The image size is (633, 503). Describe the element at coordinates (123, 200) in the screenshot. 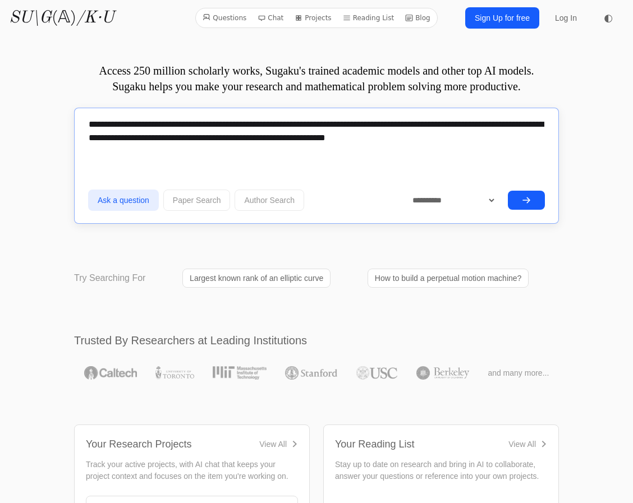

I see `button: Ask a question` at that location.